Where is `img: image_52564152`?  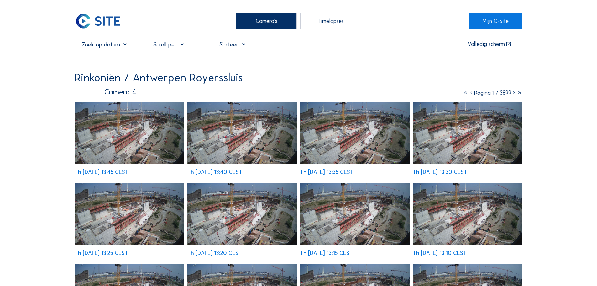 img: image_52564152 is located at coordinates (242, 214).